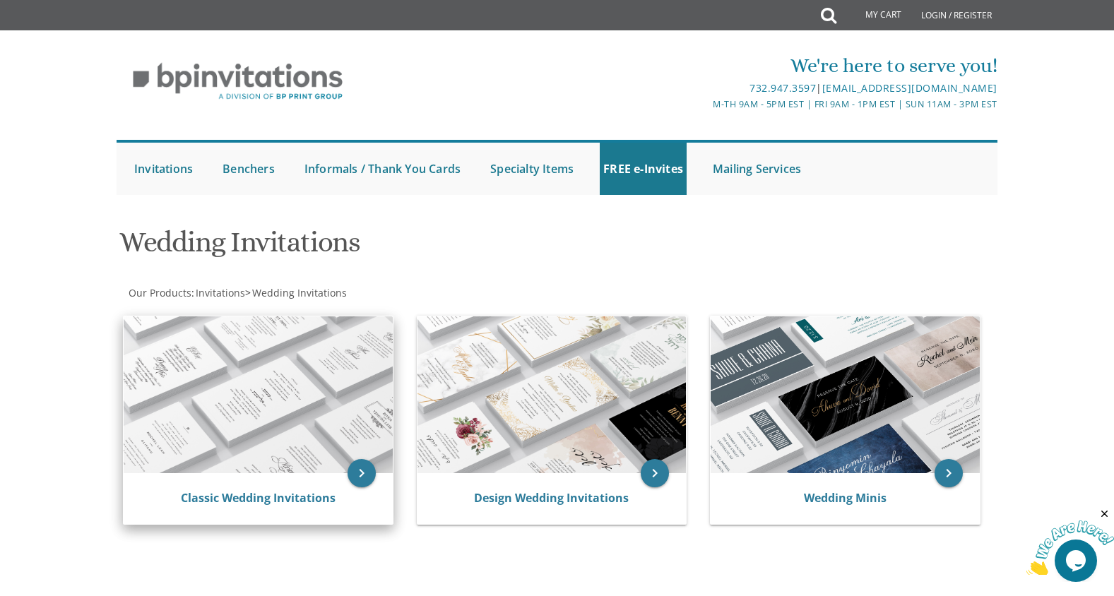 The height and width of the screenshot is (596, 1114). Describe the element at coordinates (159, 293) in the screenshot. I see `a: Our Products` at that location.